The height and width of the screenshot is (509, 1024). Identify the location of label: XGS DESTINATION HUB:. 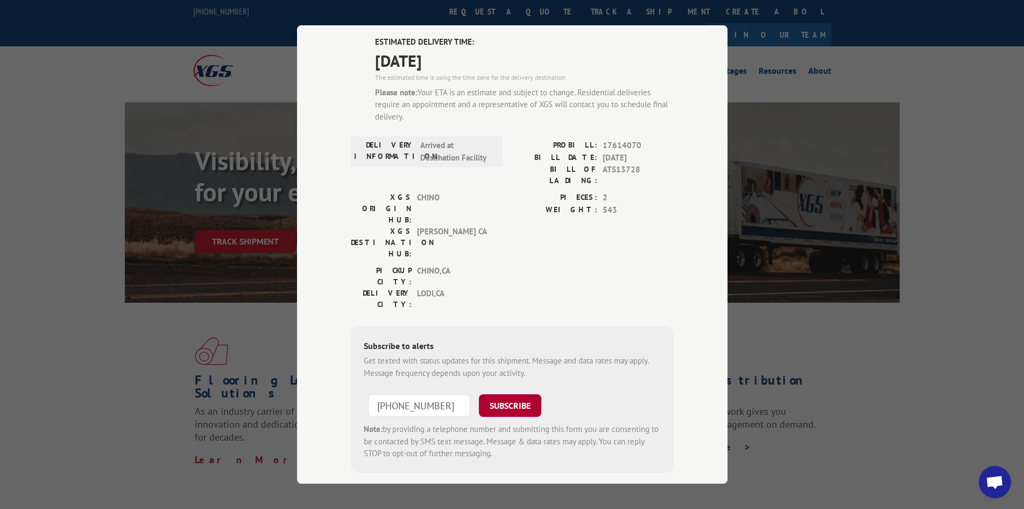
(381, 242).